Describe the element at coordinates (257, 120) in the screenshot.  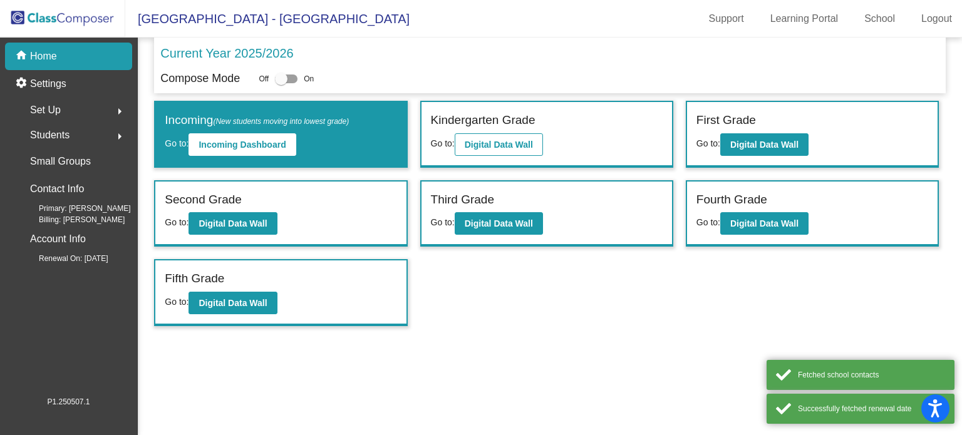
I see `label: Incoming` at that location.